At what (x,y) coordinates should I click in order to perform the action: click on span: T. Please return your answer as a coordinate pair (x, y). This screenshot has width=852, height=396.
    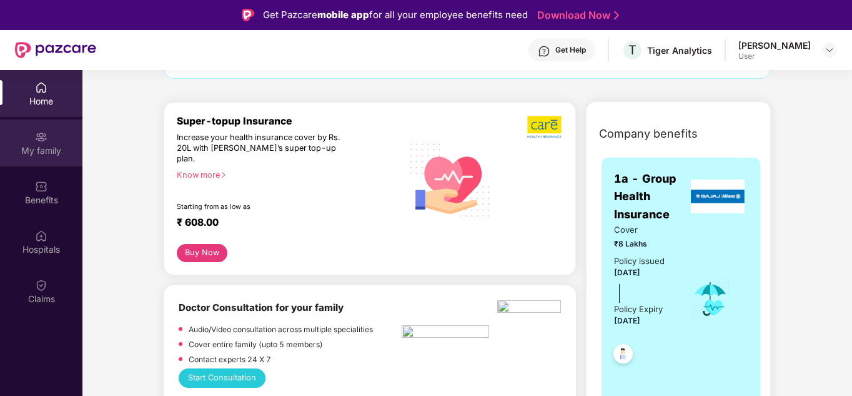
    Looking at the image, I should click on (632, 50).